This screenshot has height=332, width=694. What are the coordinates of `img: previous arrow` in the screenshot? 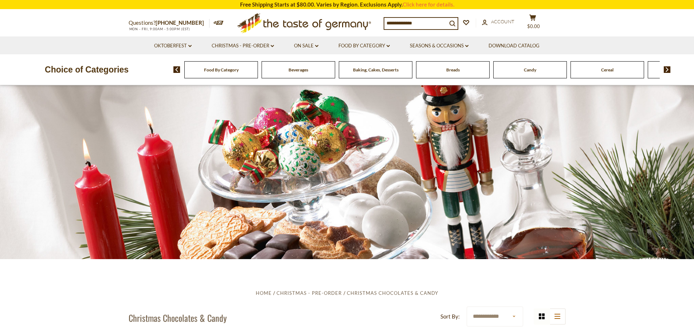 It's located at (177, 70).